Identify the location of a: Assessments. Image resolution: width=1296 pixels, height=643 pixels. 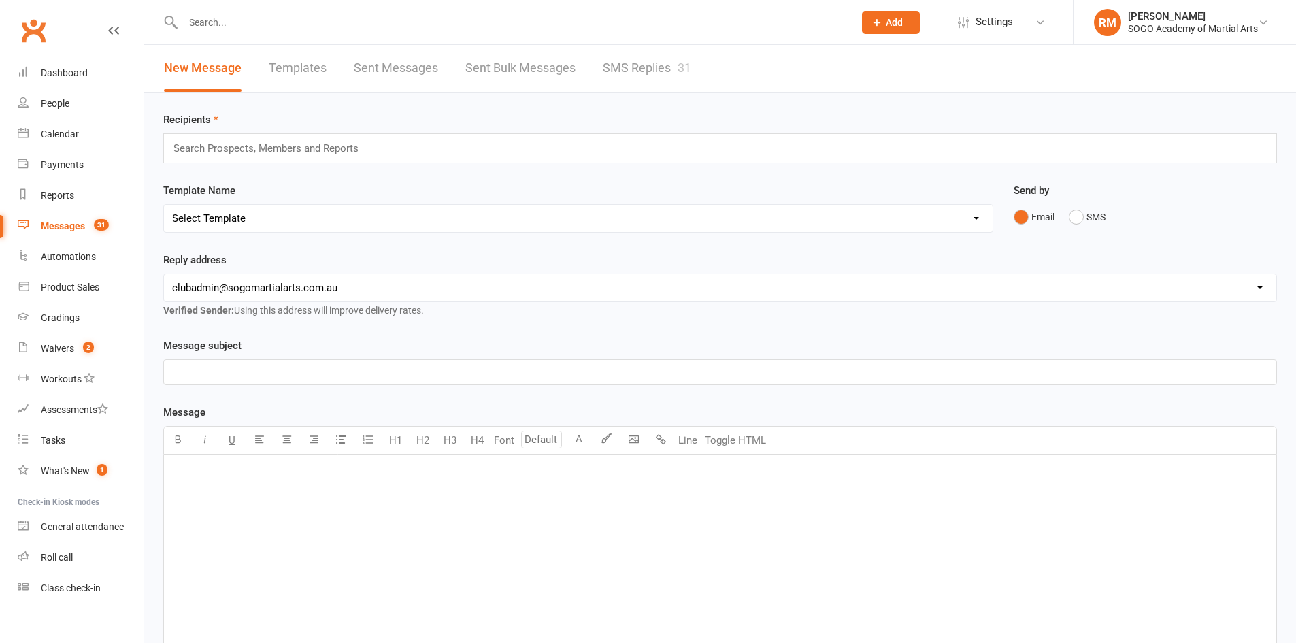
(80, 409).